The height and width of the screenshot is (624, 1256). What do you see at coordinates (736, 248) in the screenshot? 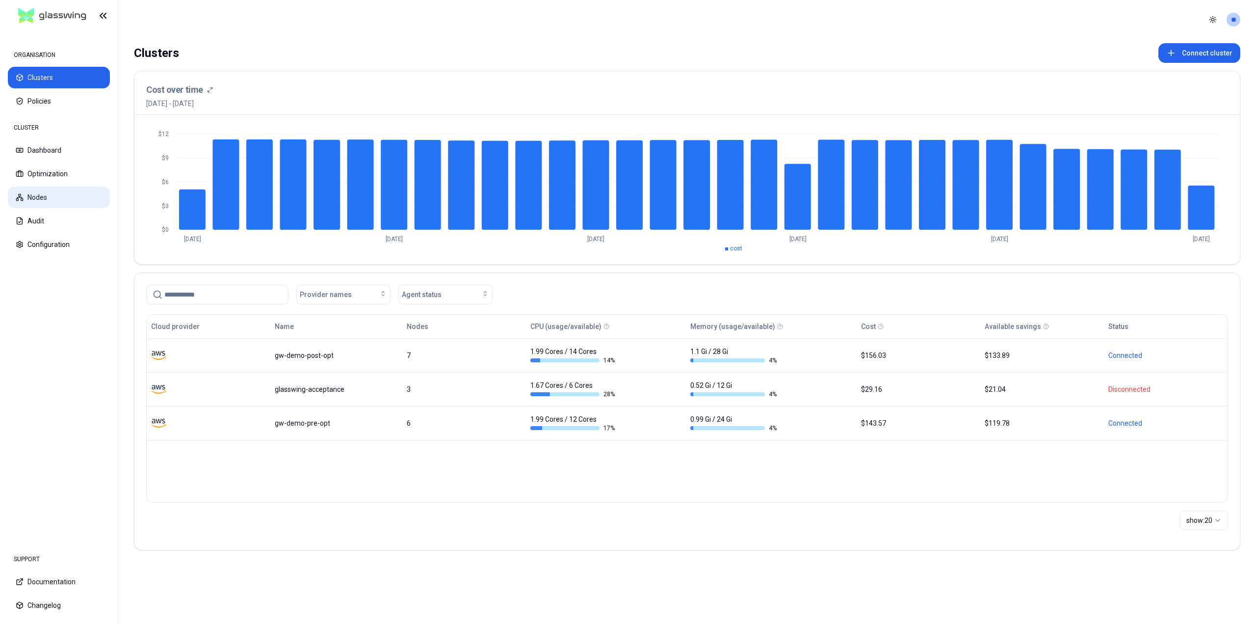
I see `span: cost` at bounding box center [736, 248].